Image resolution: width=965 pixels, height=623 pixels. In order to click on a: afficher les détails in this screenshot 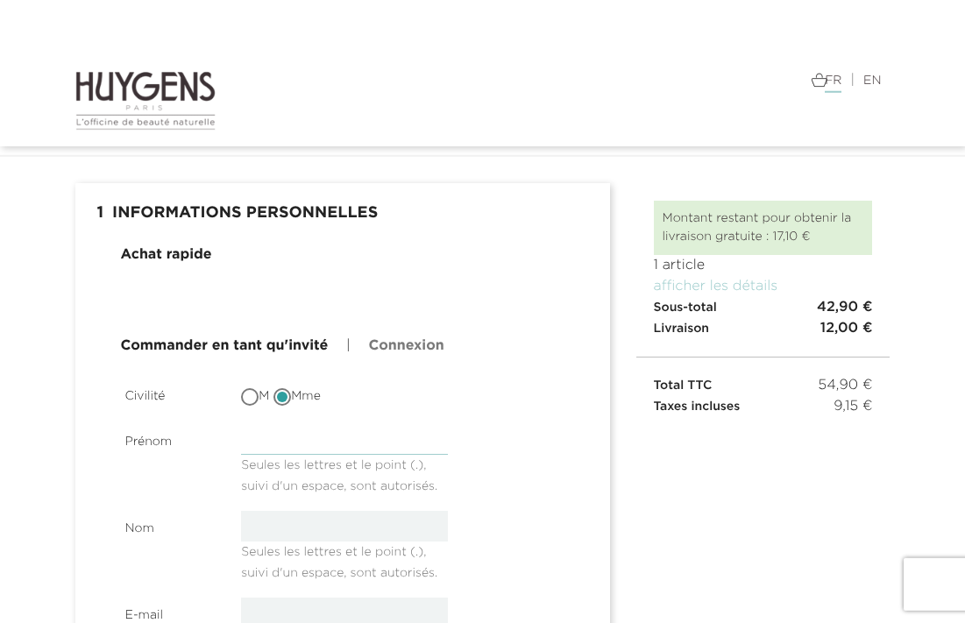, I will do `click(716, 287)`.